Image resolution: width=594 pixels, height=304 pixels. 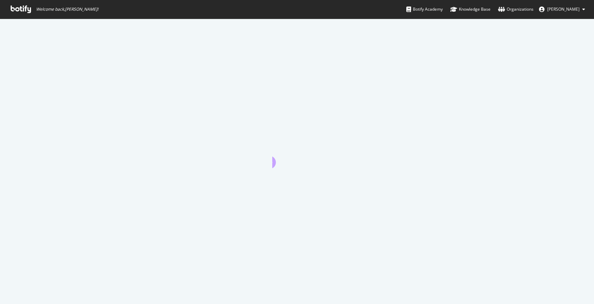 I want to click on span: Brett Olson, so click(x=564, y=9).